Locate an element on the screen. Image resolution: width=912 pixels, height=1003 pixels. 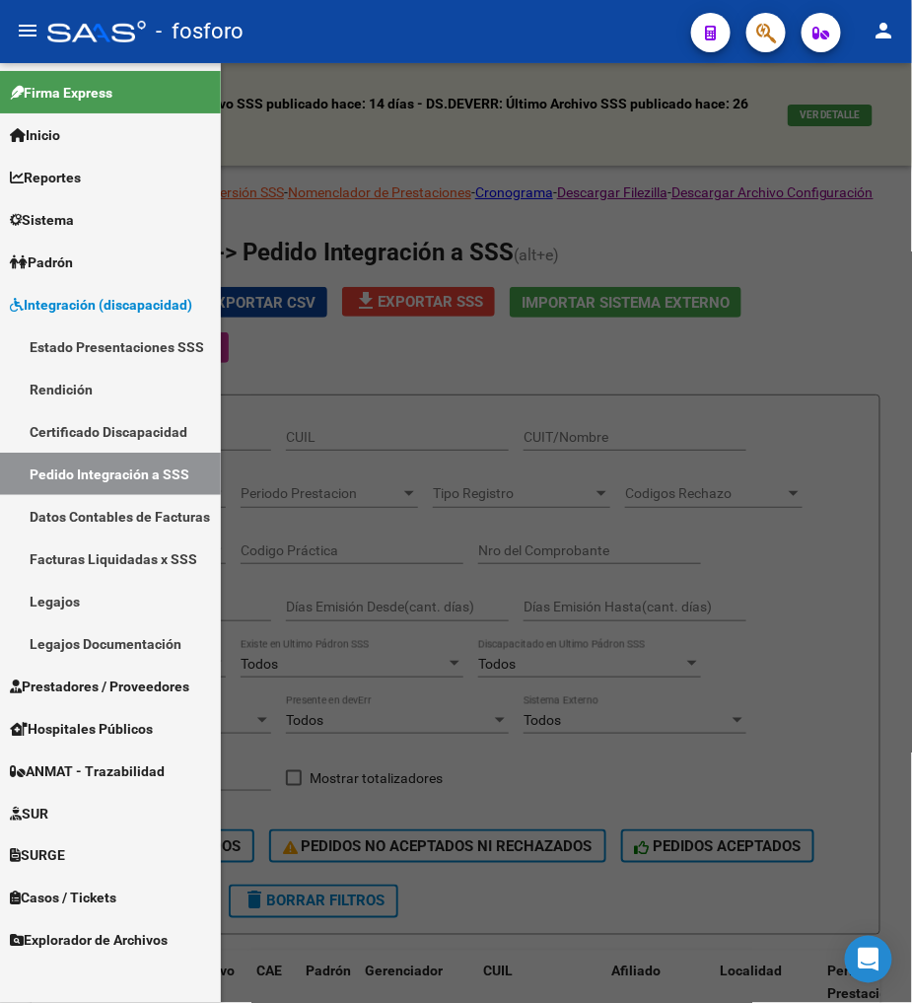
span: Integración (discapacidad) is located at coordinates (101, 305).